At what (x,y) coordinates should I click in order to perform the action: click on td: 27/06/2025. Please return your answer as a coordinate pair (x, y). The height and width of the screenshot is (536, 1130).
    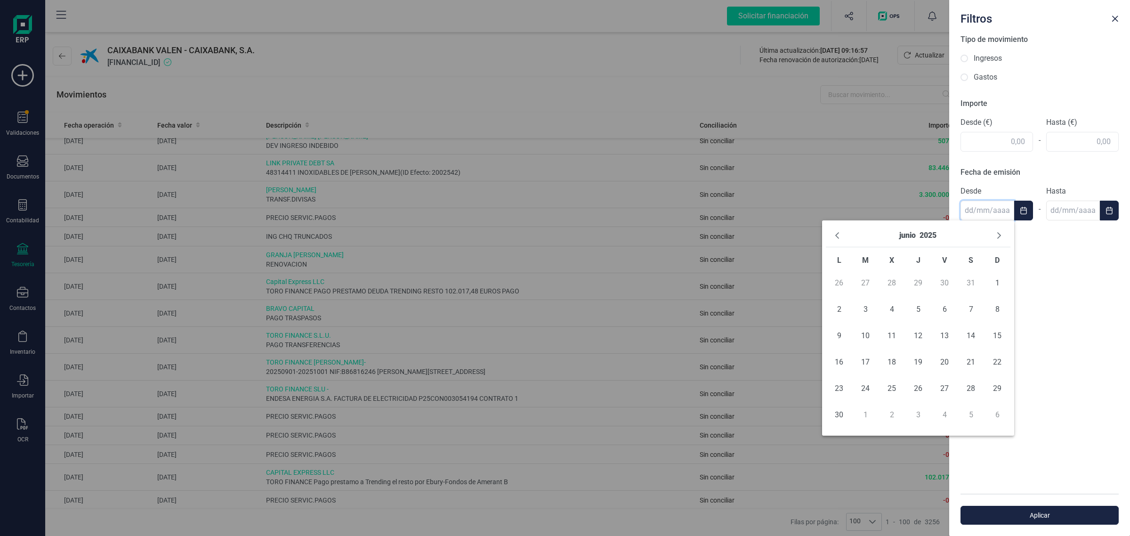
    Looking at the image, I should click on (944, 388).